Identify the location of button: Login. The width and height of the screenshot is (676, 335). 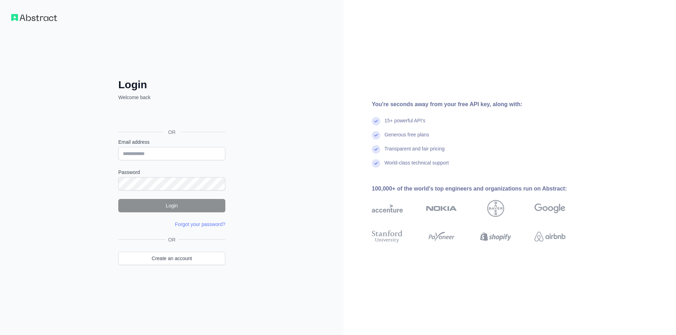
(172, 206).